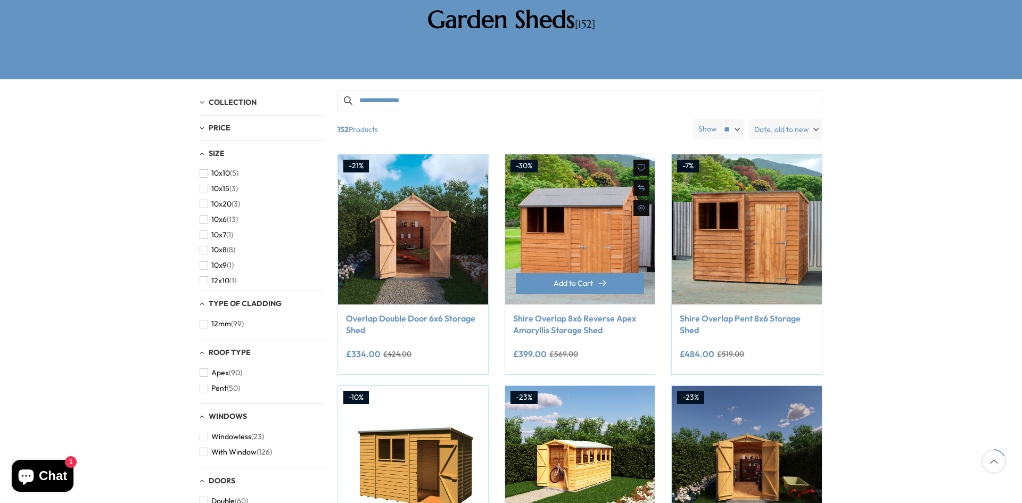  Describe the element at coordinates (530, 354) in the screenshot. I see `ins: £399.00` at that location.